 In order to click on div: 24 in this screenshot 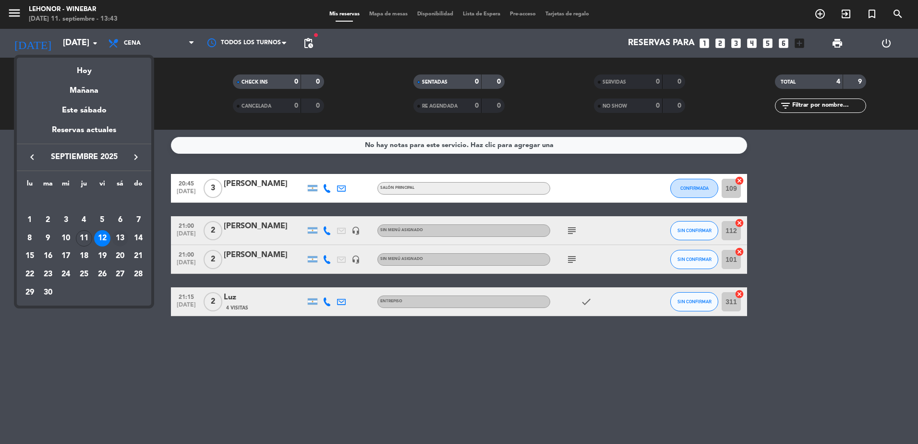, I will do `click(66, 274)`.